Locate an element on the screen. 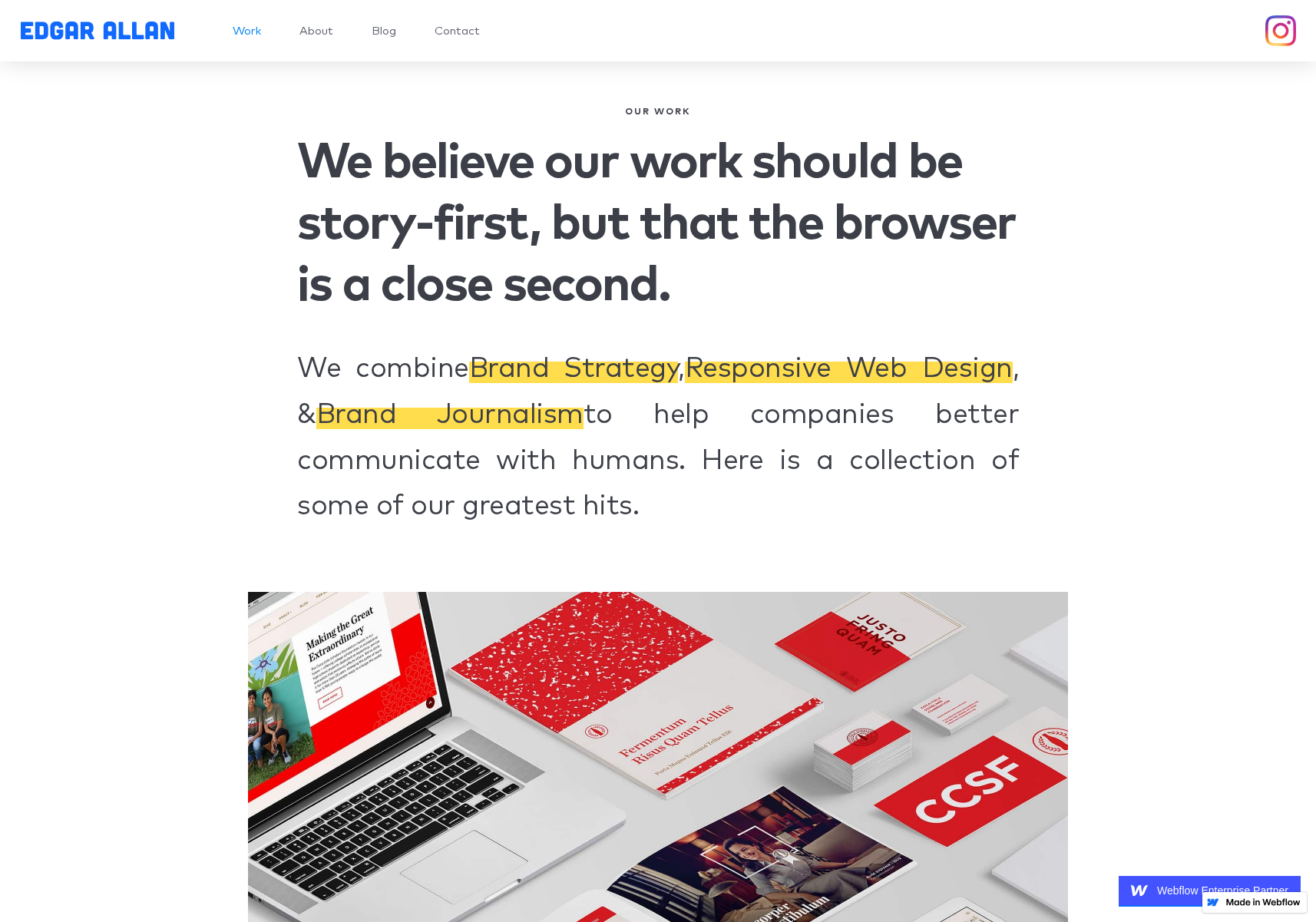  a: Contact is located at coordinates (457, 31).